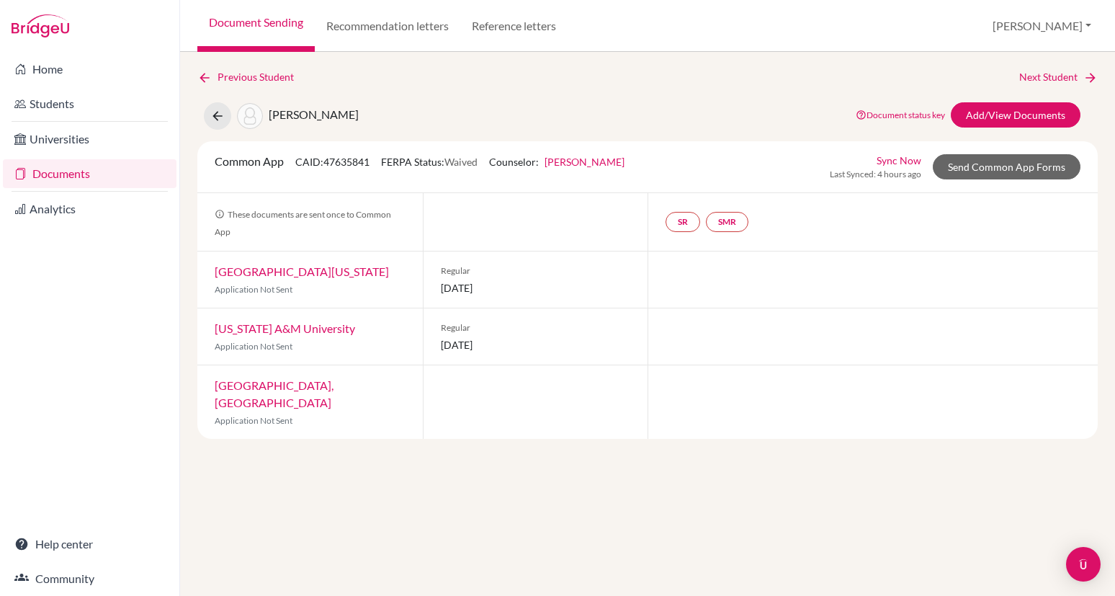 Image resolution: width=1115 pixels, height=596 pixels. What do you see at coordinates (429, 161) in the screenshot?
I see `span: FERPA Status:` at bounding box center [429, 161].